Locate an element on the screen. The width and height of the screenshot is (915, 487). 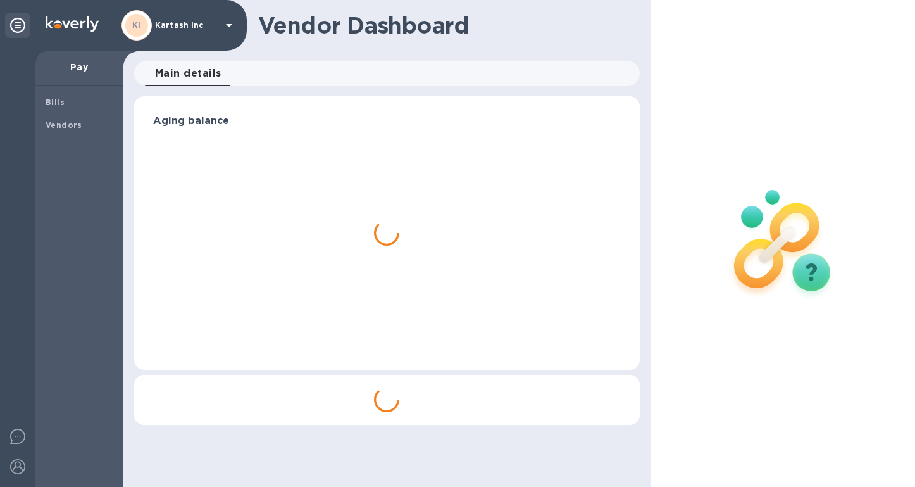
p: Pay is located at coordinates (79, 67).